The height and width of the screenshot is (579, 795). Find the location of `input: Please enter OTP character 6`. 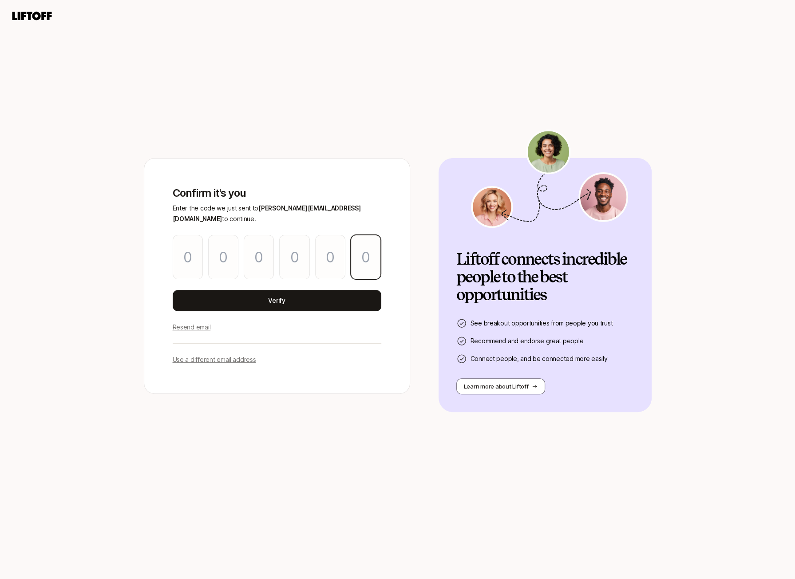

input: Please enter OTP character 6 is located at coordinates (366, 257).